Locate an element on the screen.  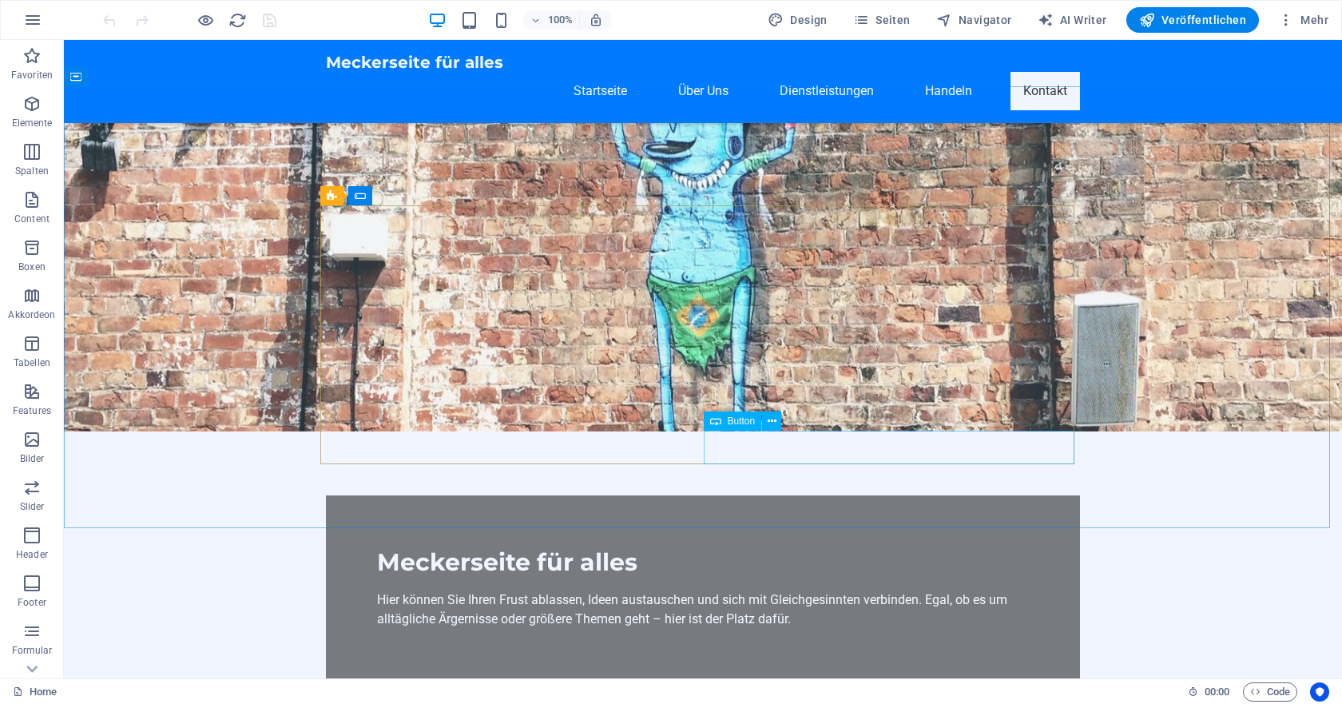
span: Navigator is located at coordinates (974, 20).